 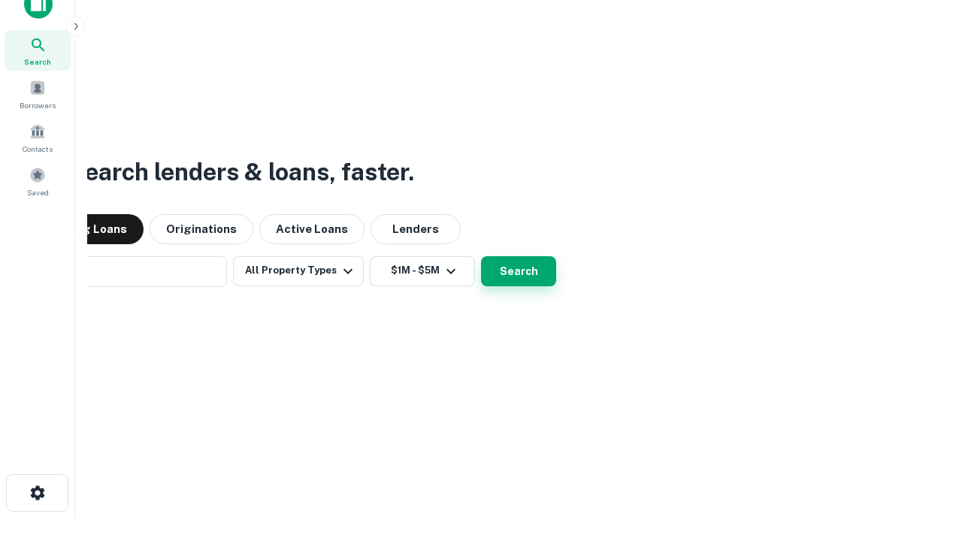 I want to click on button: Search, so click(x=519, y=271).